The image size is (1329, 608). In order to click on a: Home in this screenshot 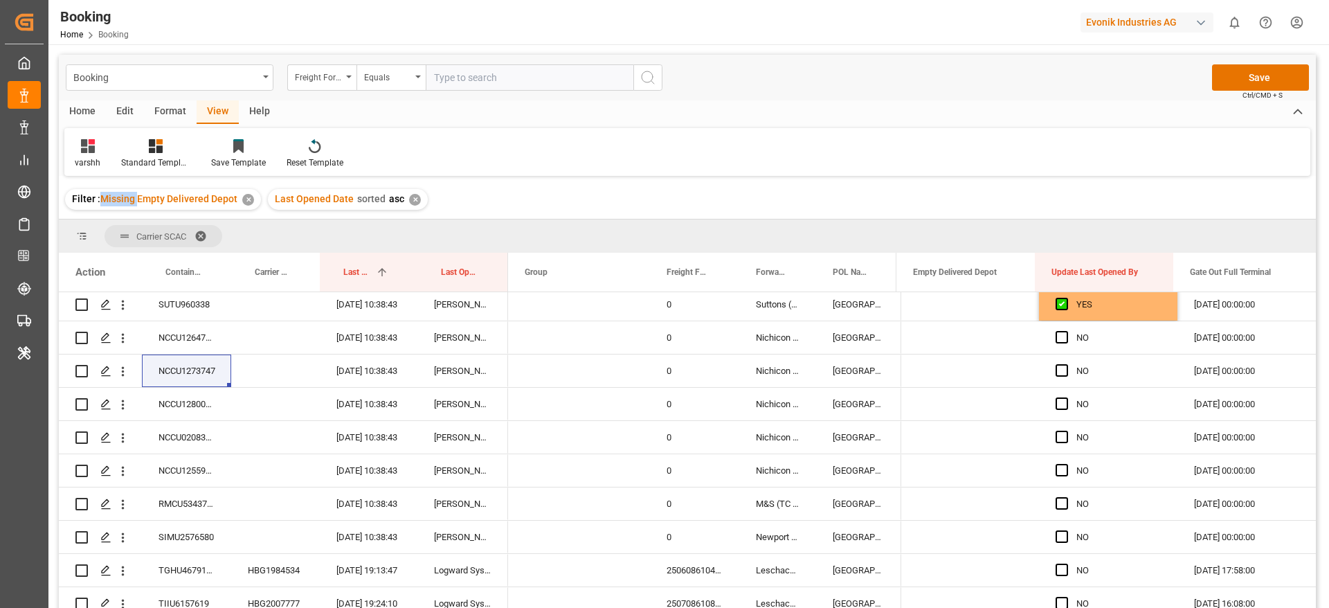, I will do `click(71, 35)`.